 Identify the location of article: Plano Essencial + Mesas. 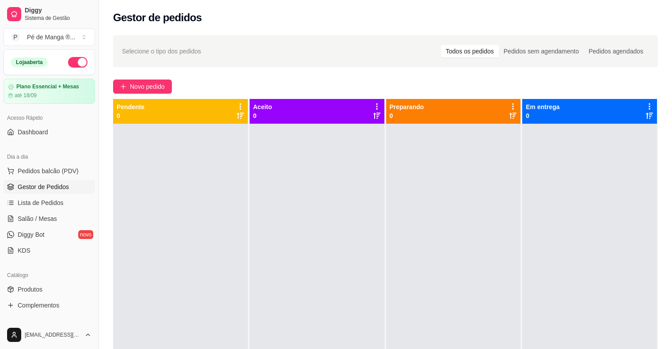
(48, 87).